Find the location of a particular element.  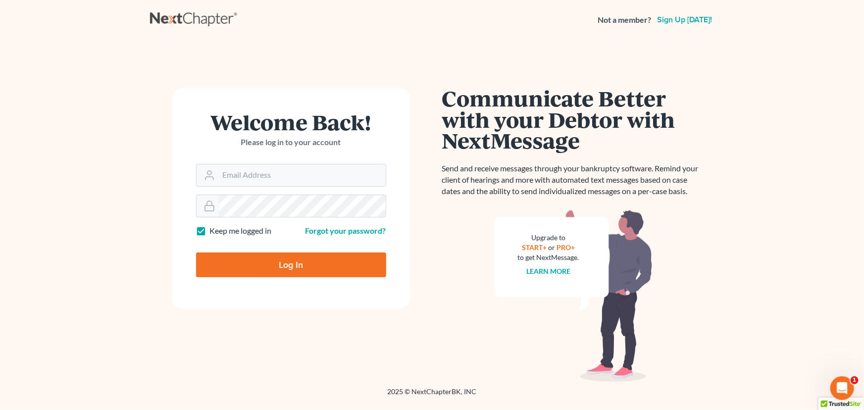

img: nextmessage_bg-59042aed3d76b12b5cd301f8e5b87938c9018125f34e5fa2b7a6b67550977c72.svg is located at coordinates (573, 296).